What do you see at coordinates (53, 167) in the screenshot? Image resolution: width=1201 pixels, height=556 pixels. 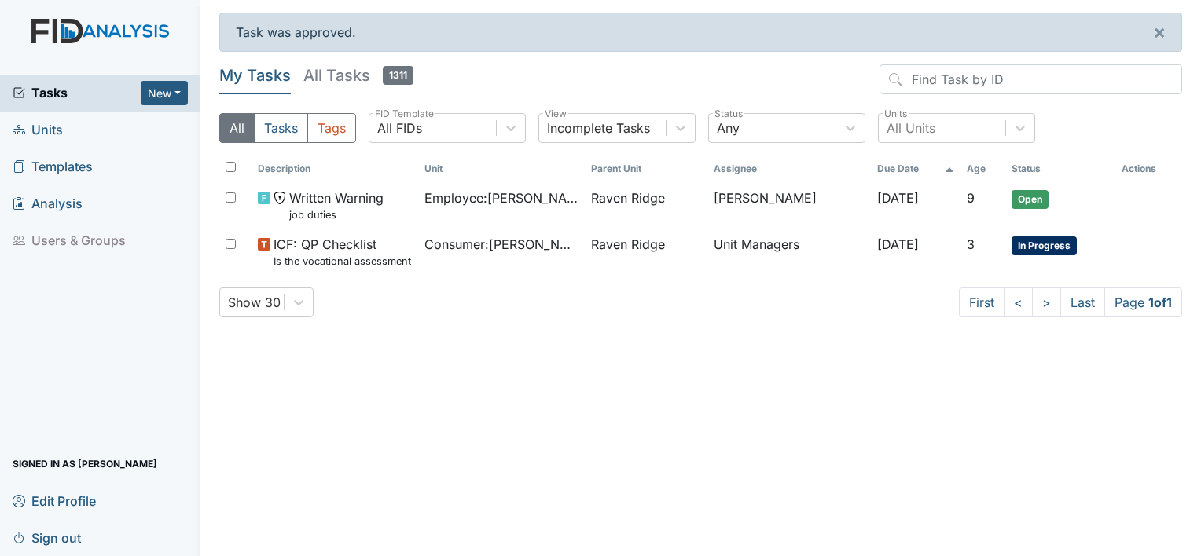 I see `span: Templates` at bounding box center [53, 167].